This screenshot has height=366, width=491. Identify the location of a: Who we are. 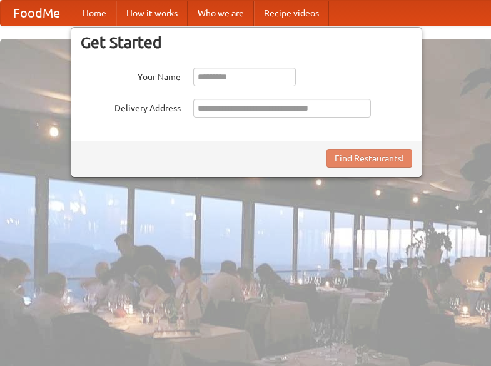
(221, 13).